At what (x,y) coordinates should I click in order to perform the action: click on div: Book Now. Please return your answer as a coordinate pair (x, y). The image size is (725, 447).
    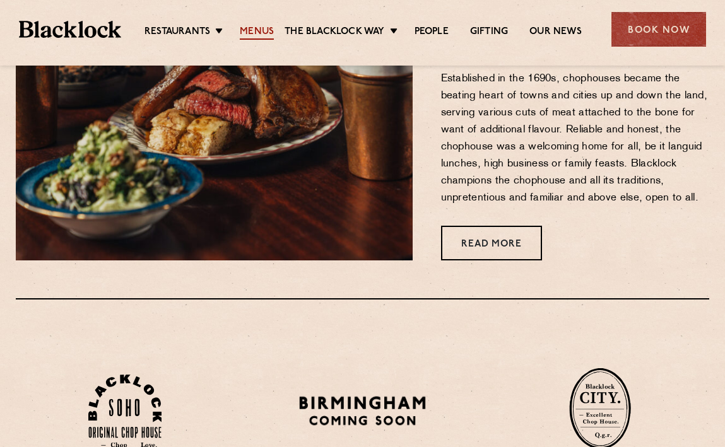
    Looking at the image, I should click on (659, 29).